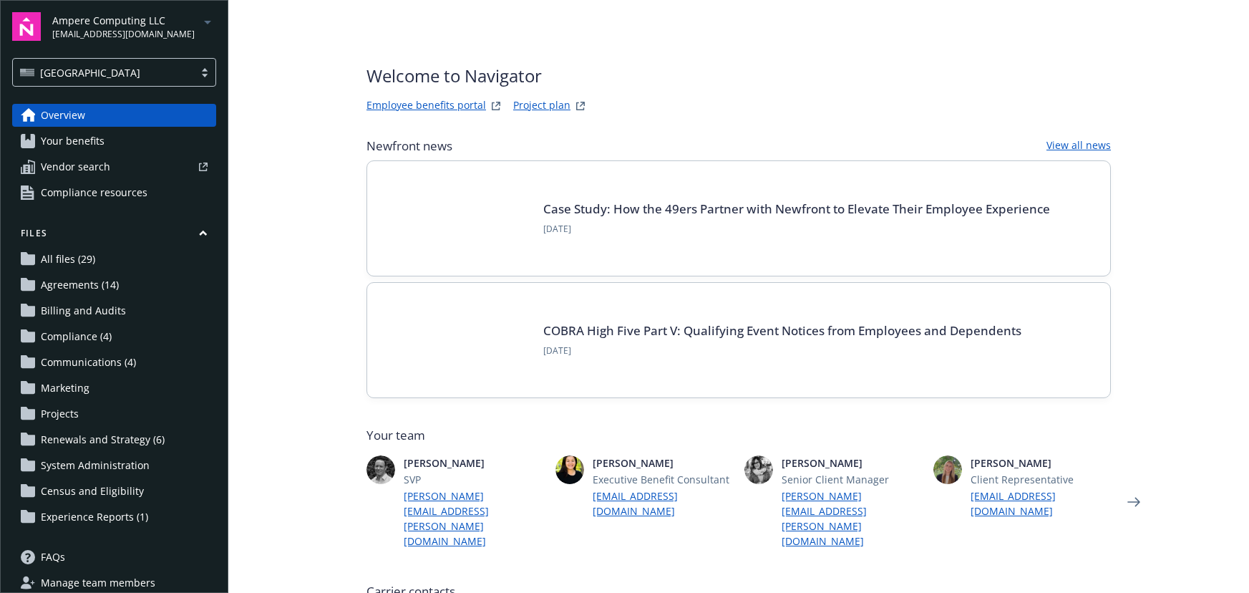 Image resolution: width=1249 pixels, height=593 pixels. Describe the element at coordinates (663, 479) in the screenshot. I see `span: Executive Benefit Consultant` at that location.